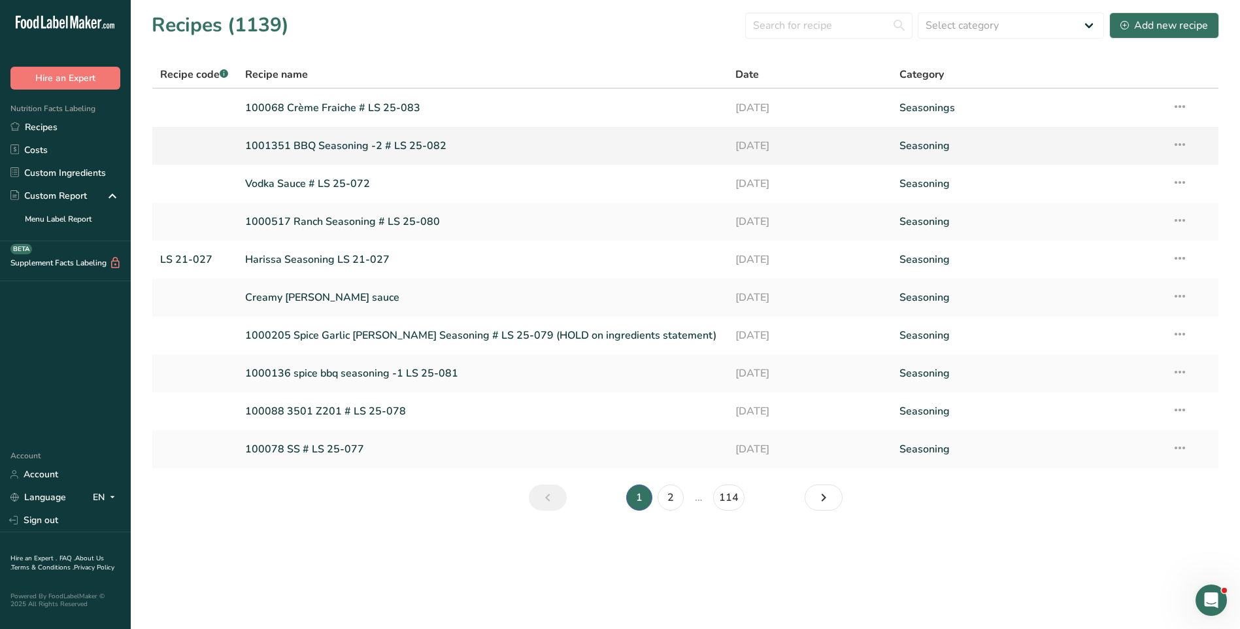 This screenshot has width=1240, height=629. What do you see at coordinates (33, 558) in the screenshot?
I see `a: Hire an Expert .` at bounding box center [33, 558].